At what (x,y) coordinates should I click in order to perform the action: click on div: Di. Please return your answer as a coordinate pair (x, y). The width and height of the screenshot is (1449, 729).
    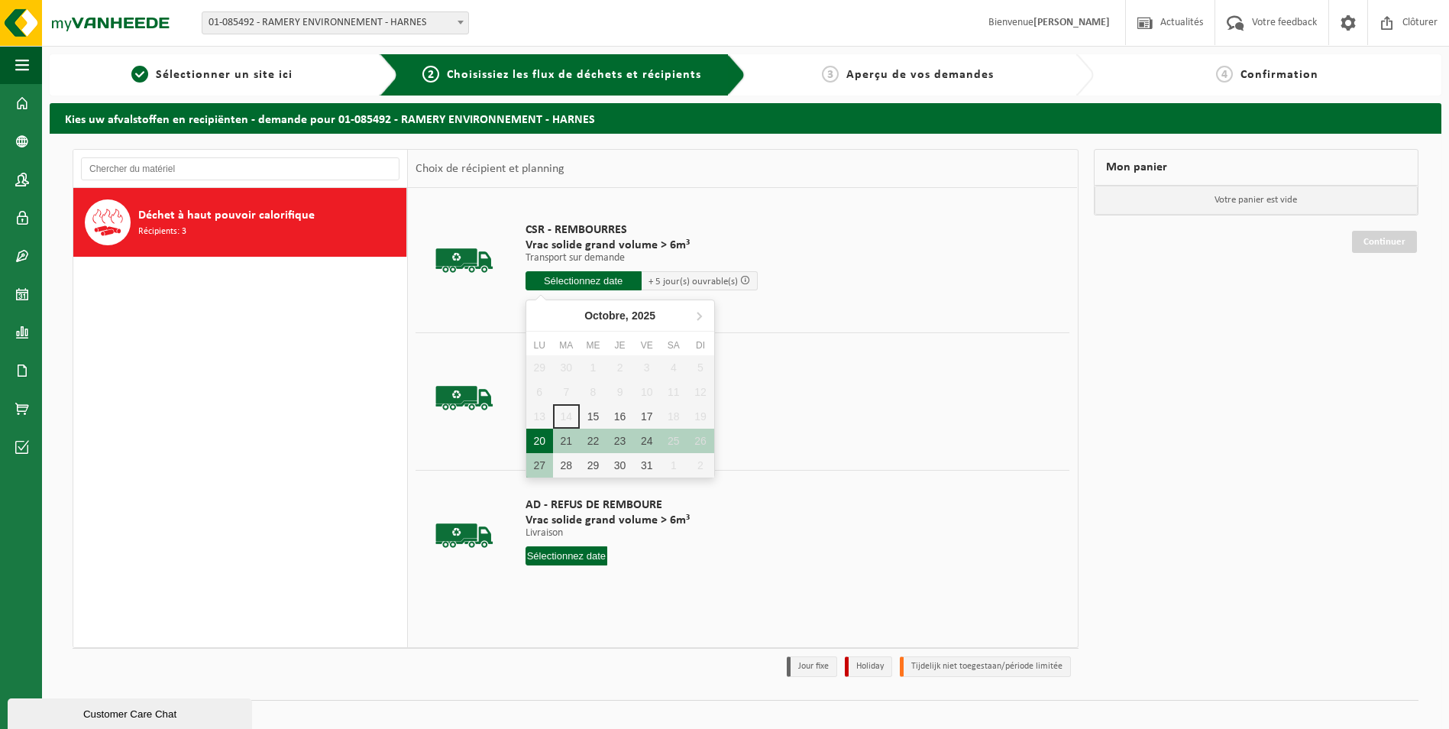
    Looking at the image, I should click on (700, 345).